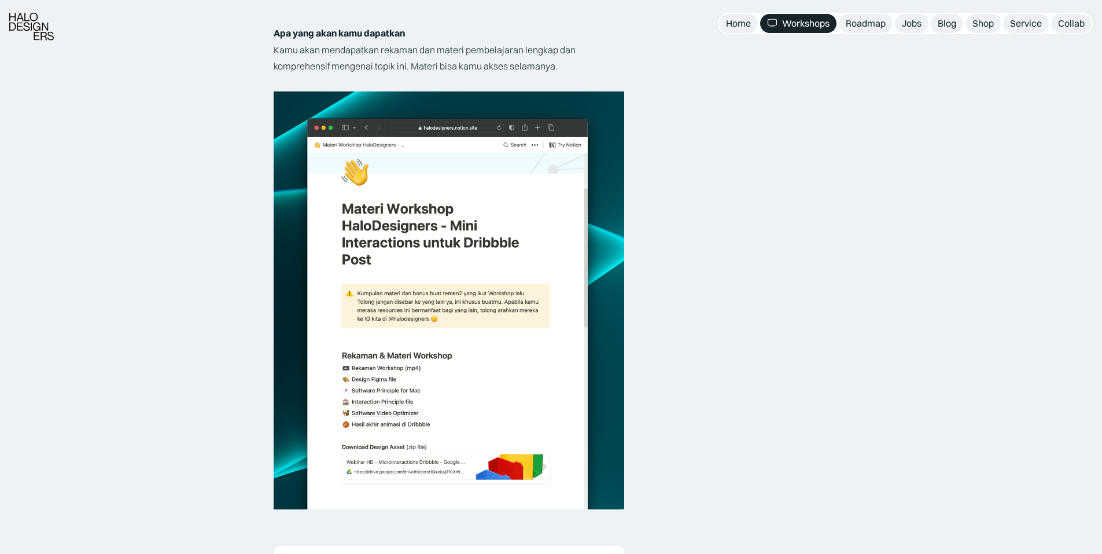  I want to click on div: Collab, so click(1071, 23).